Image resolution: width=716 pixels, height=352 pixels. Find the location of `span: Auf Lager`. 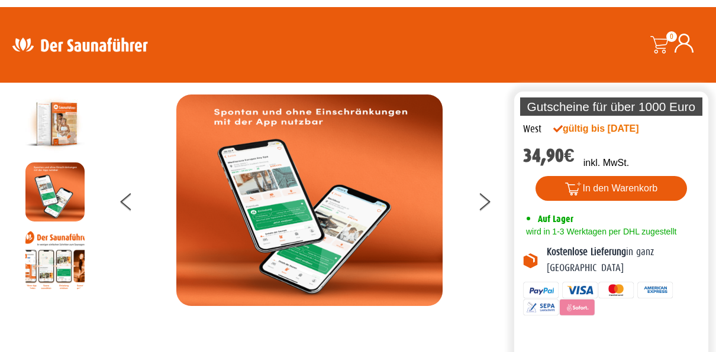

span: Auf Lager is located at coordinates (555, 219).